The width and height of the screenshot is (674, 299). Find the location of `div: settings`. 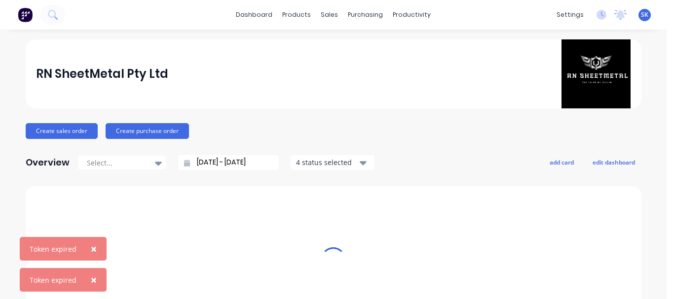

div: settings is located at coordinates (570, 15).